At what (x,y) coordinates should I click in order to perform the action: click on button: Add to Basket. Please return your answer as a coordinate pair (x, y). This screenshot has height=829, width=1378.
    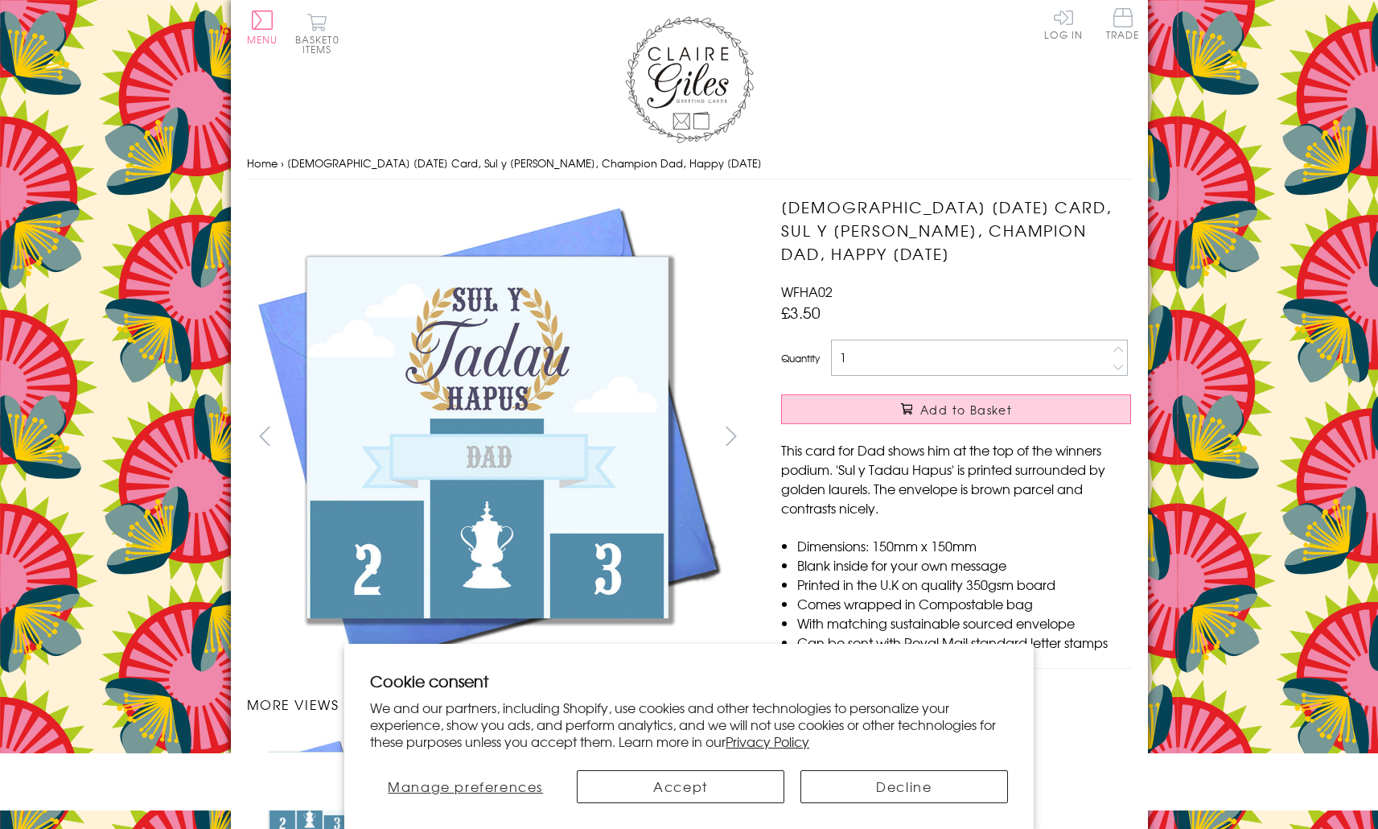
    Looking at the image, I should click on (956, 409).